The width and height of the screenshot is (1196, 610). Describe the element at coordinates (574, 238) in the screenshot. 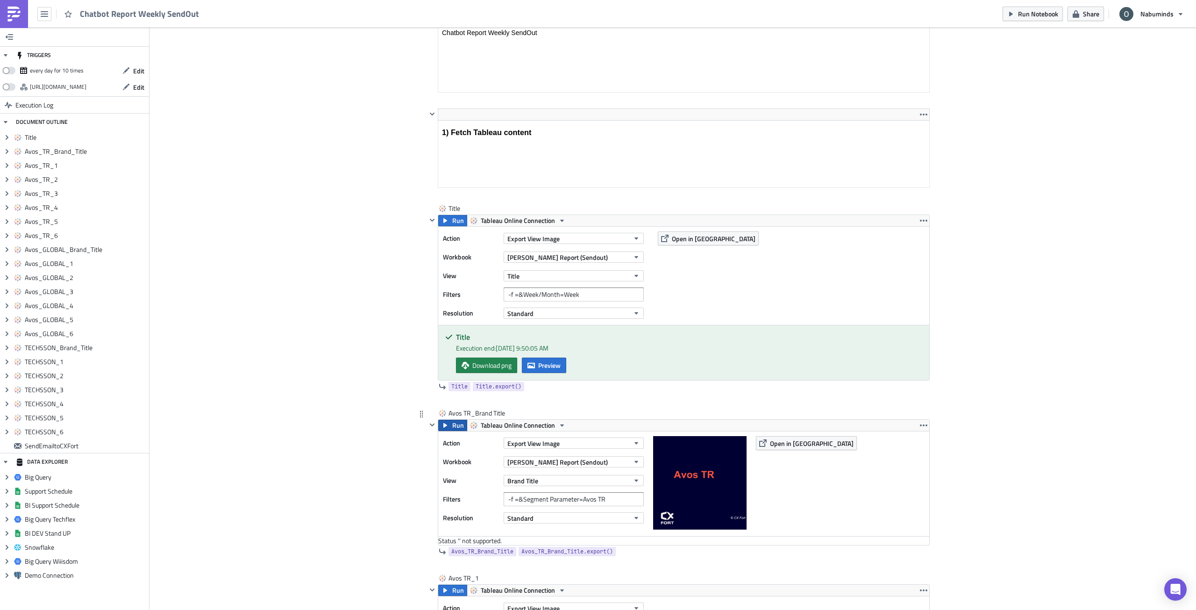

I see `button: Export View Image` at that location.